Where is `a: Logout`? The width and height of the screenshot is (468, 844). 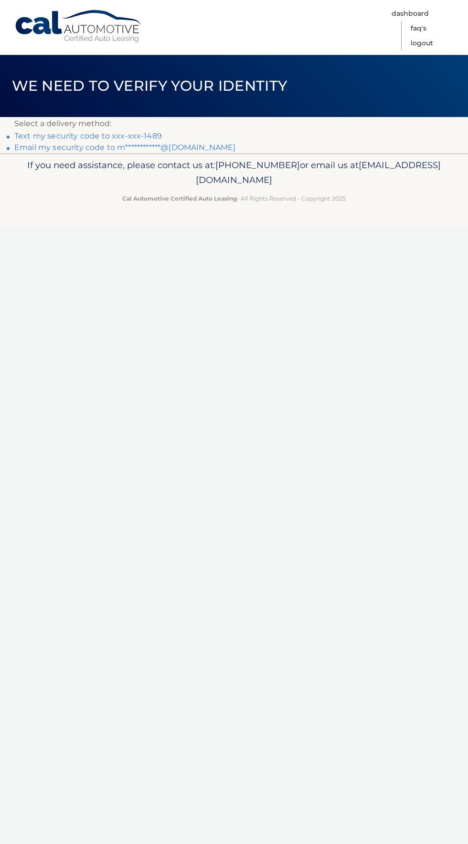 a: Logout is located at coordinates (422, 43).